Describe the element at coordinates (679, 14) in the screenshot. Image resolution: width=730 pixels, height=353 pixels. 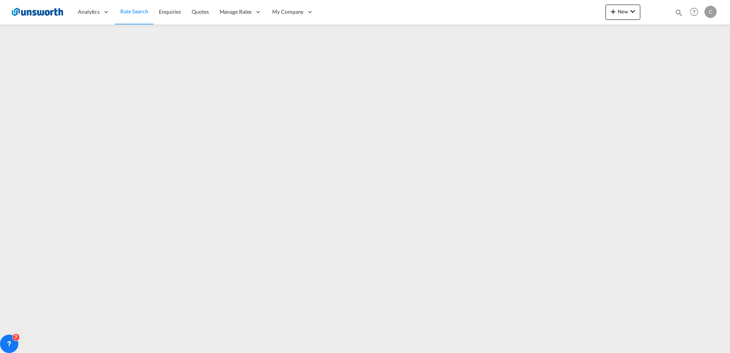
I see `div: icon-magnify` at that location.